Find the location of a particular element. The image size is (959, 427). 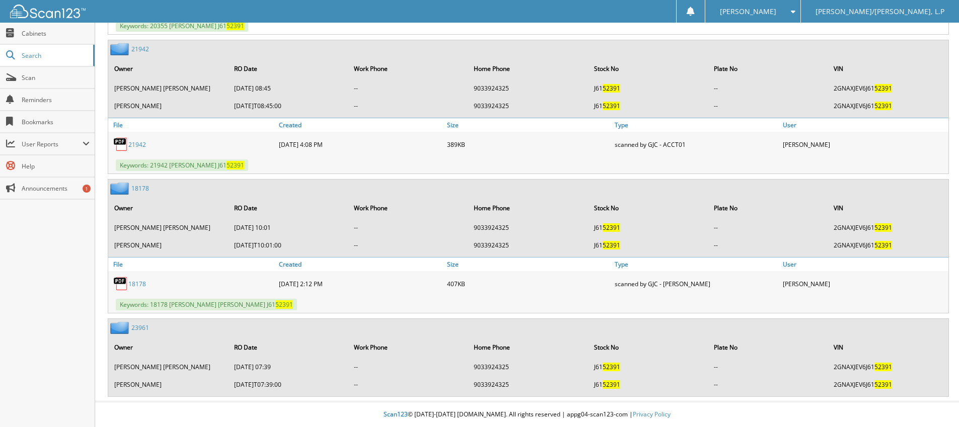

span: Announcements is located at coordinates (55, 188).